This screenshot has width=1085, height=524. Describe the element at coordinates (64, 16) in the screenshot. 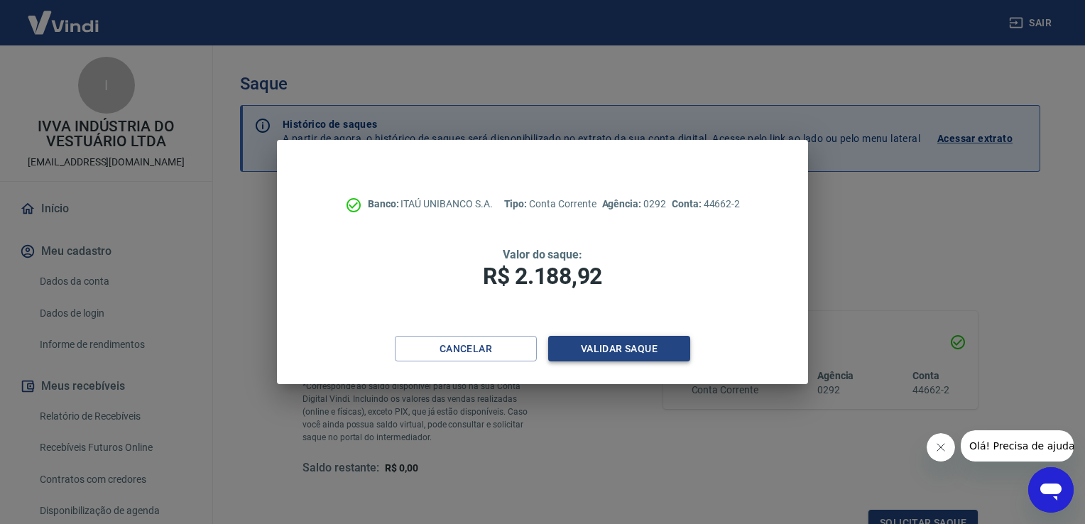

I see `span: Olá! Precisa de ajuda?` at that location.